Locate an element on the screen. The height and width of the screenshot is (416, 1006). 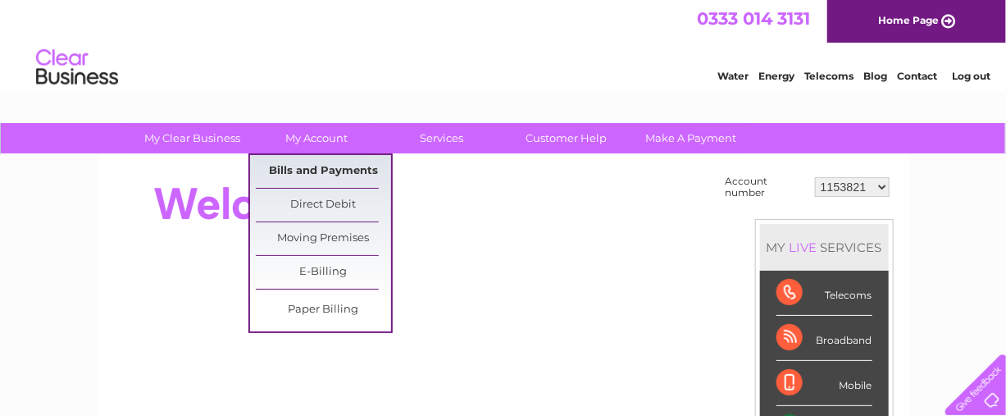
div: Telecoms is located at coordinates (824, 293).